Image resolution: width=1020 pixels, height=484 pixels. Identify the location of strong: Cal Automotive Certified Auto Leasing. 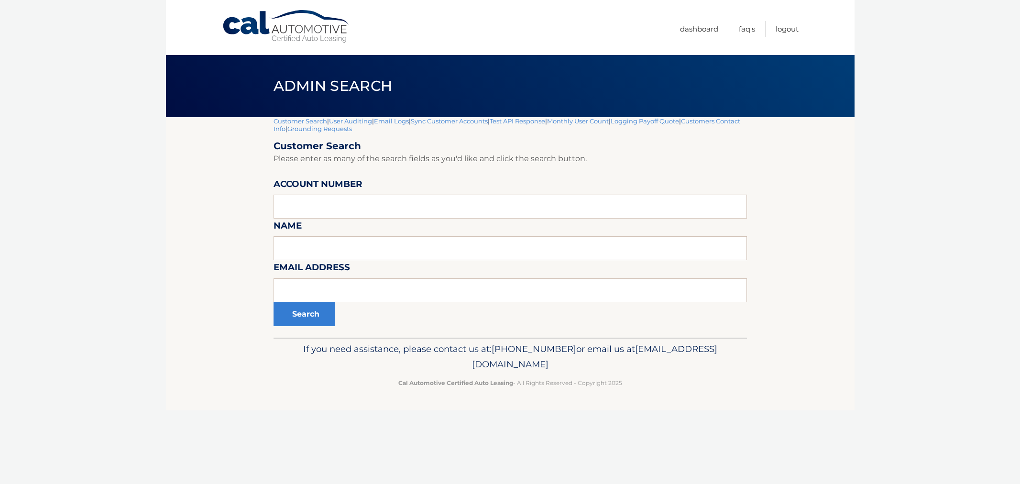
(456, 383).